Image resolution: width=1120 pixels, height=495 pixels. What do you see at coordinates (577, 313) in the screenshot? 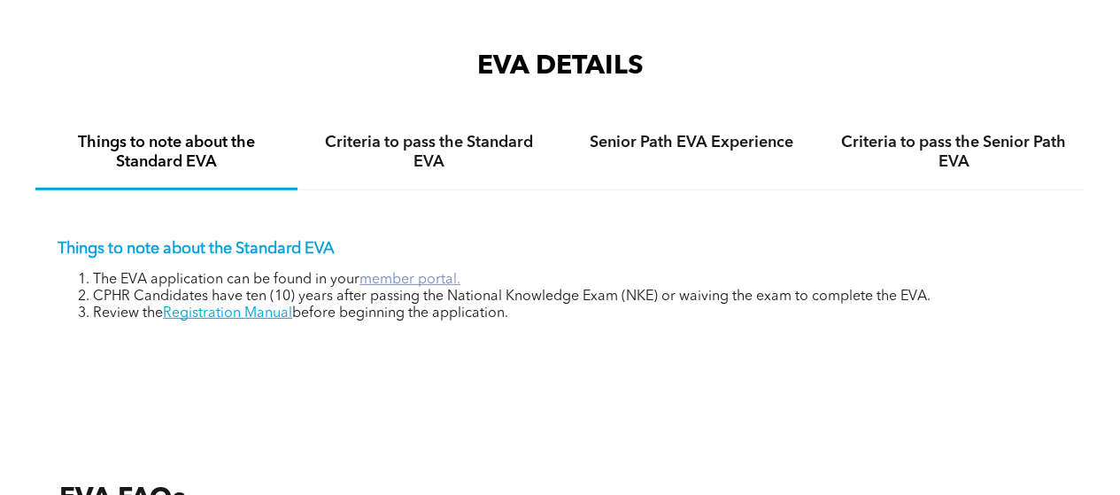
I see `li: Review the before beginning the application.` at bounding box center [577, 313].